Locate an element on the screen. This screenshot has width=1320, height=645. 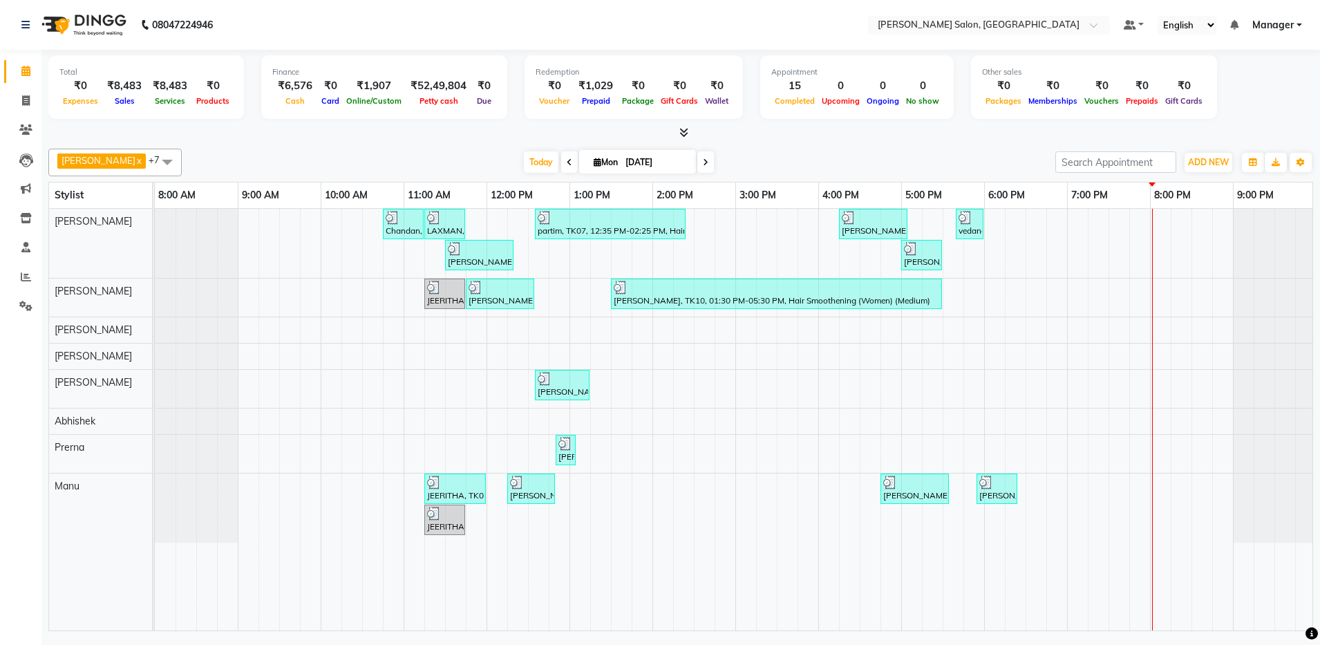
span: Voucher is located at coordinates (554, 101).